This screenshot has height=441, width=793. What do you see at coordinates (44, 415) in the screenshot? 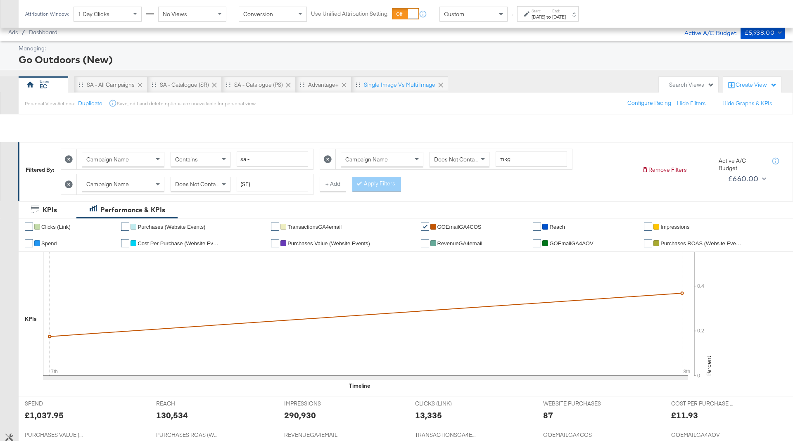
I see `div: £1,037.95` at bounding box center [44, 415].